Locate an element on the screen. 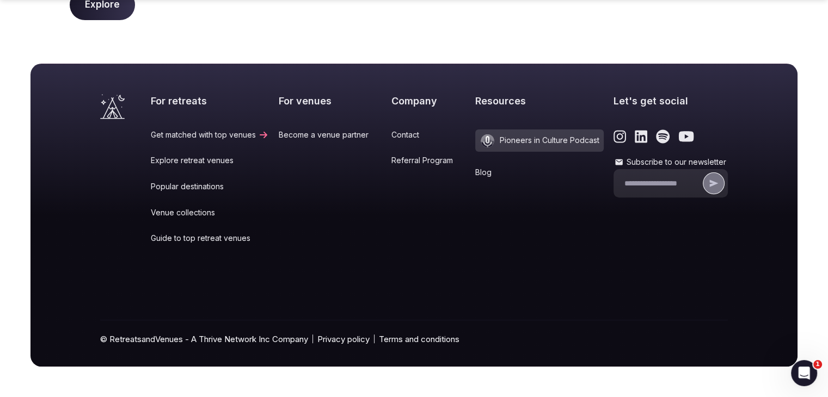 This screenshot has width=828, height=397. h2: For retreats is located at coordinates (209, 101).